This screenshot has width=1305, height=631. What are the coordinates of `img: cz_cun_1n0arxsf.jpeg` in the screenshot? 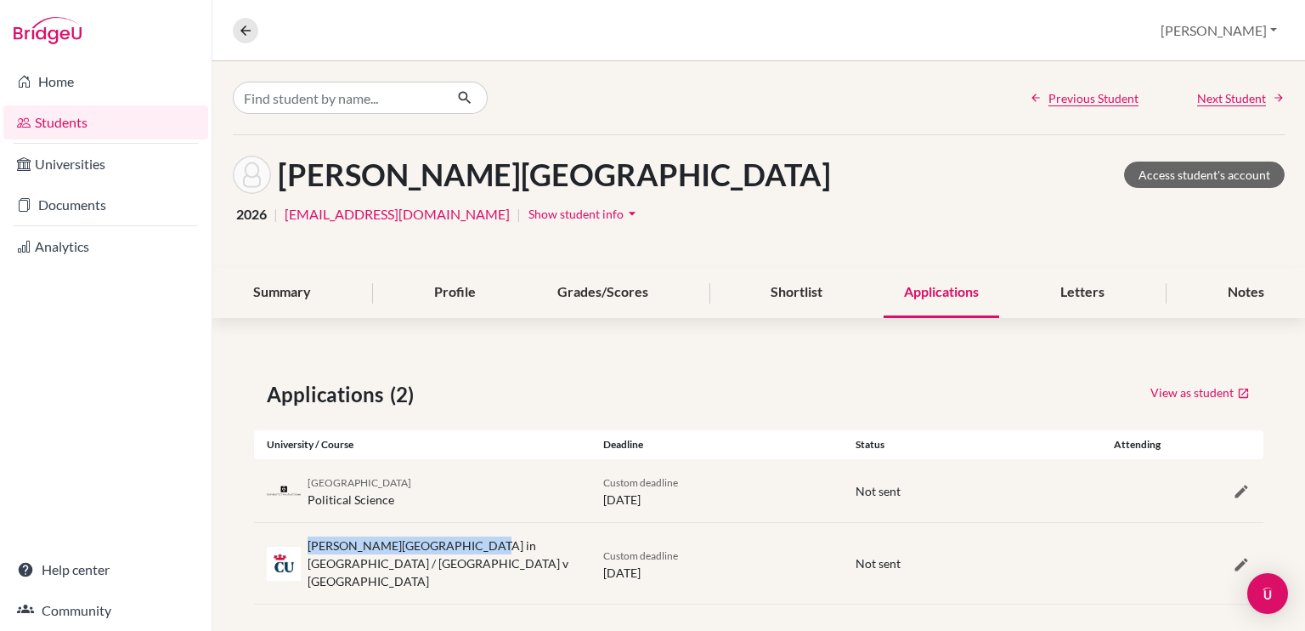 It's located at (284, 563).